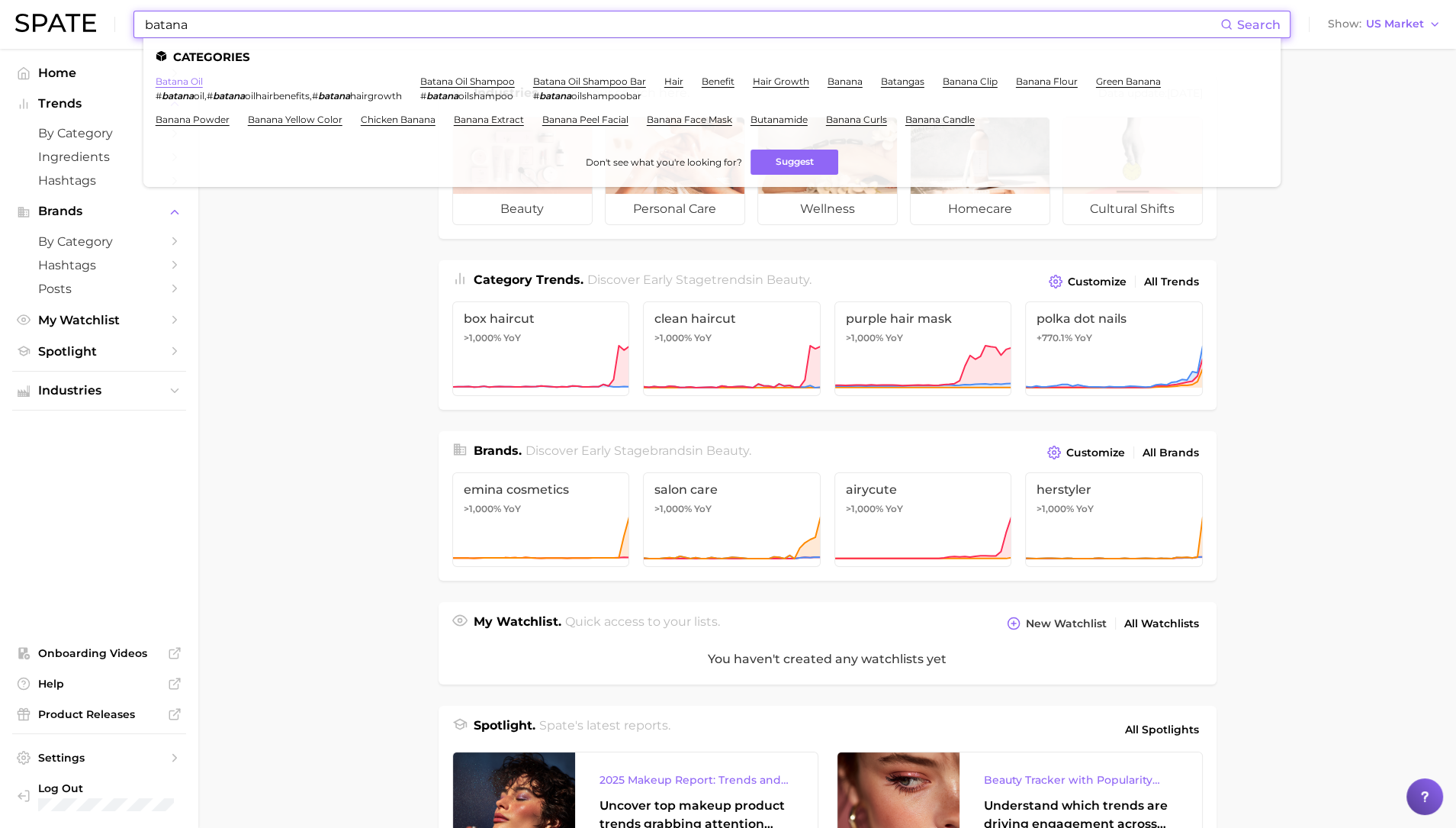 The image size is (1456, 828). I want to click on a: All Trends, so click(1171, 281).